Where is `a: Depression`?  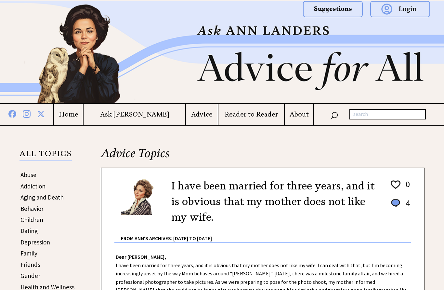 a: Depression is located at coordinates (35, 242).